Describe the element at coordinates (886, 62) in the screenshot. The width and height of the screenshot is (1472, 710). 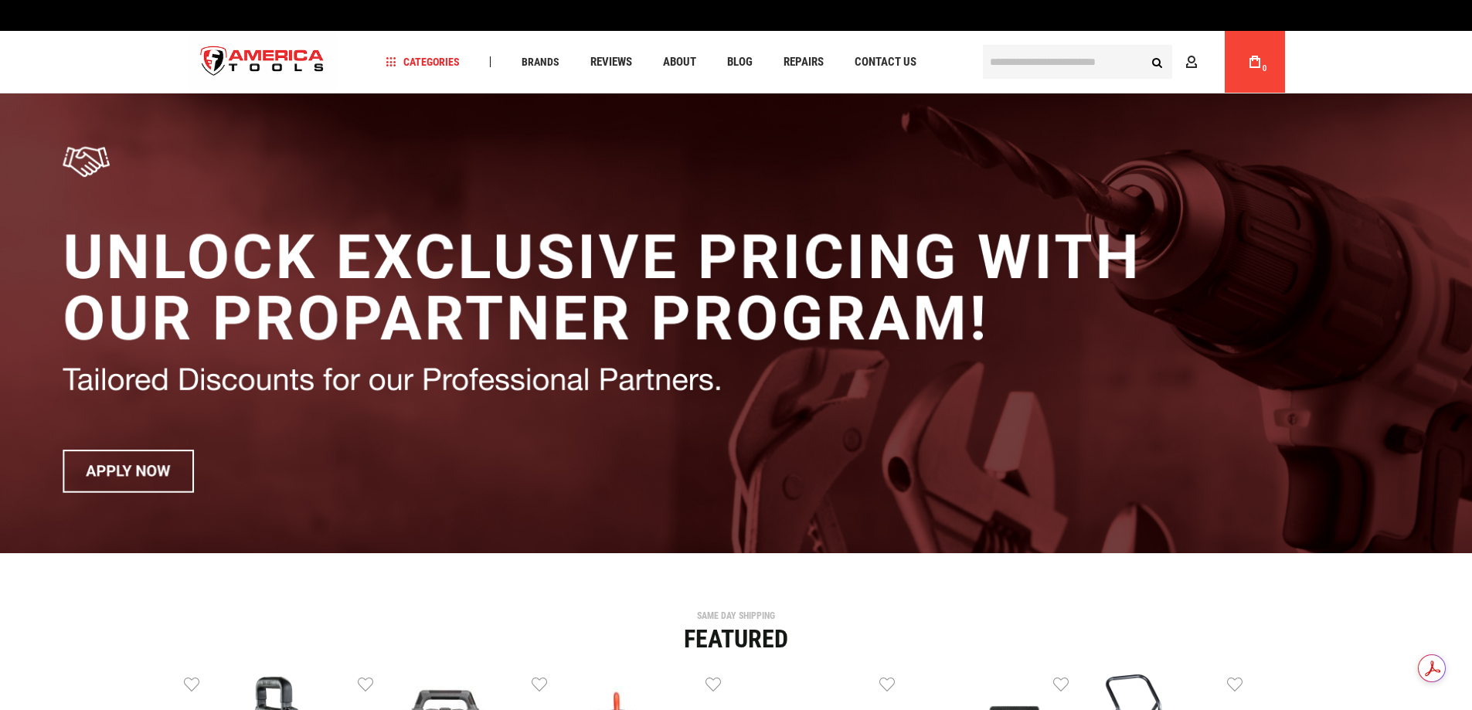
I see `span: Contact Us` at that location.